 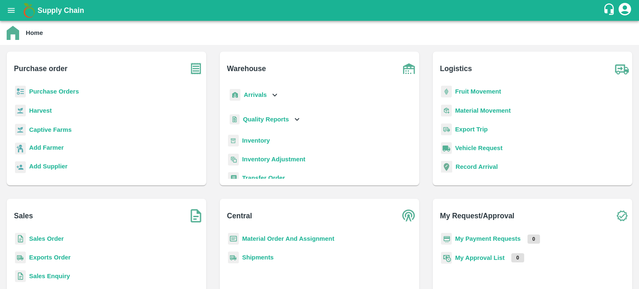 What do you see at coordinates (235, 95) in the screenshot?
I see `img: whArrival` at bounding box center [235, 95].